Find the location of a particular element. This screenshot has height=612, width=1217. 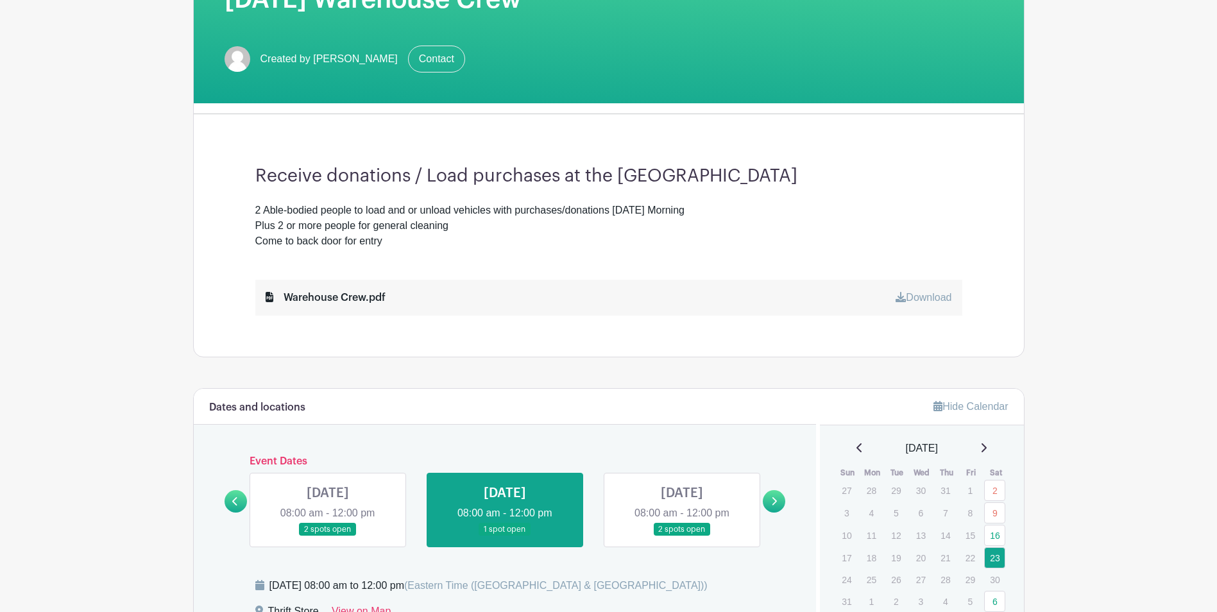

a: Download is located at coordinates (923, 297).